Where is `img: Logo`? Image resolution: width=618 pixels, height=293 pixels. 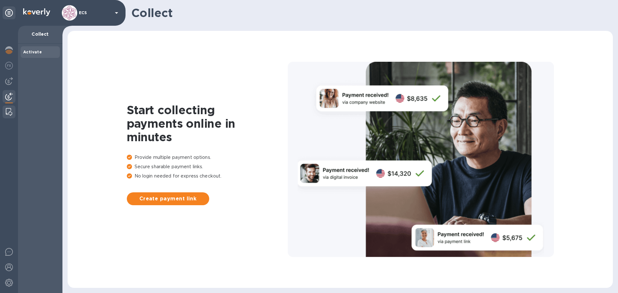 img: Logo is located at coordinates (37, 12).